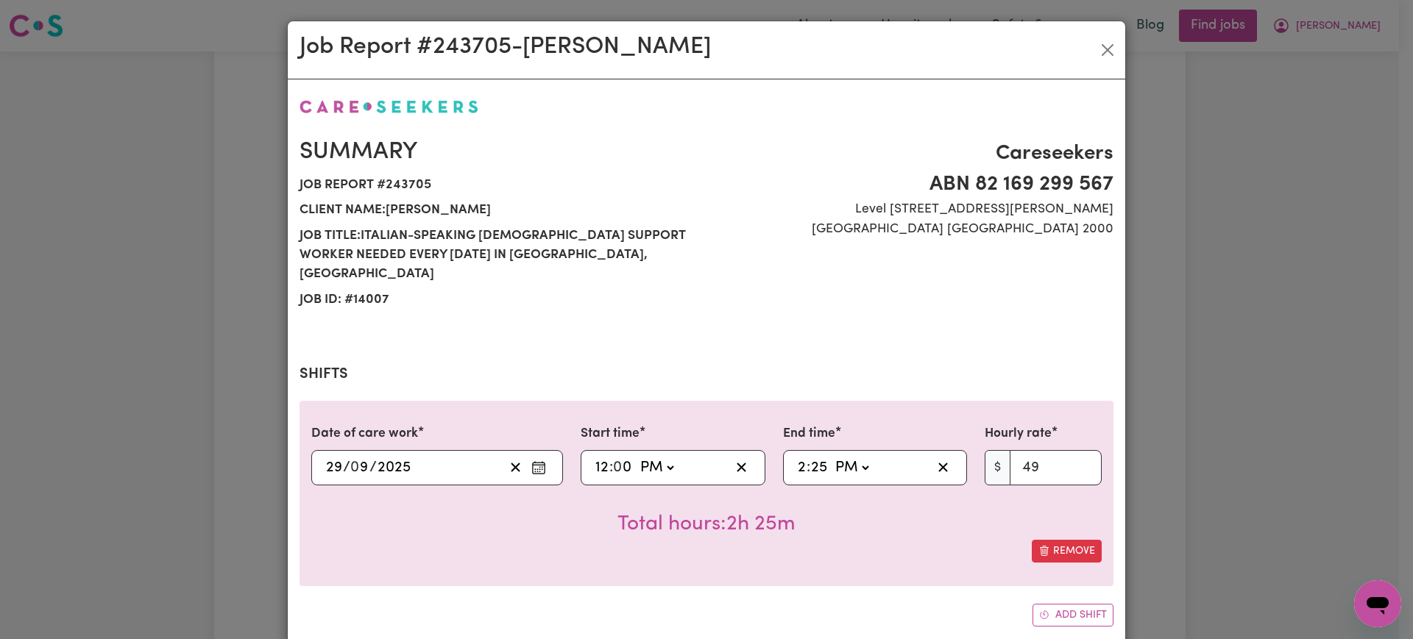 The height and width of the screenshot is (639, 1413). Describe the element at coordinates (706, 374) in the screenshot. I see `h2: Shifts` at that location.